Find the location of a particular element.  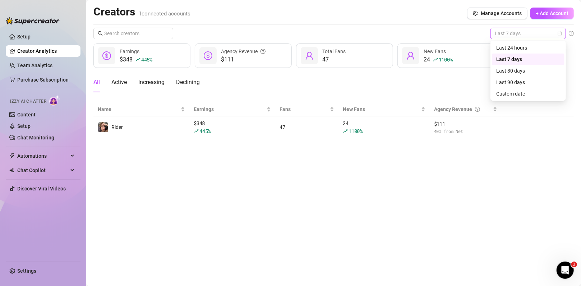

div: Last 24 hours is located at coordinates (528, 48).